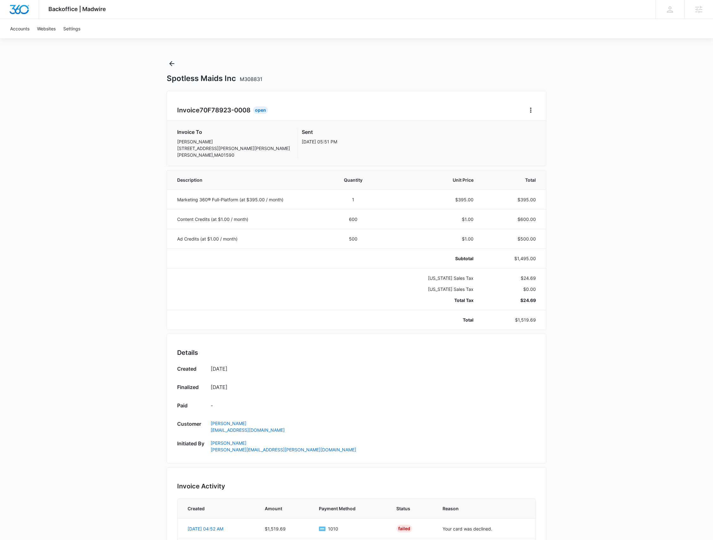 The width and height of the screenshot is (713, 540). What do you see at coordinates (353, 180) in the screenshot?
I see `span: Quantity` at bounding box center [353, 180].